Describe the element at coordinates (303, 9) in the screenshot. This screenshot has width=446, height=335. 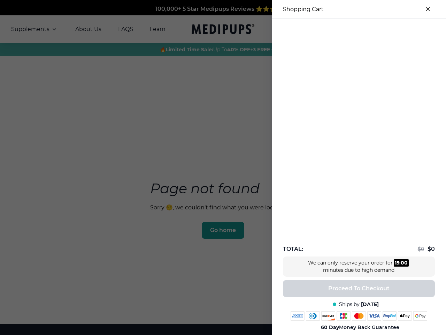
I see `h3: Shopping Cart` at that location.